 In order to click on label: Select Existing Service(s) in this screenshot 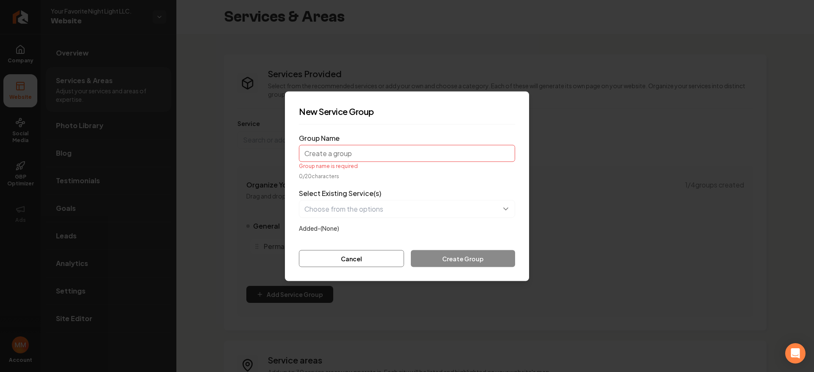, I will do `click(340, 193)`.